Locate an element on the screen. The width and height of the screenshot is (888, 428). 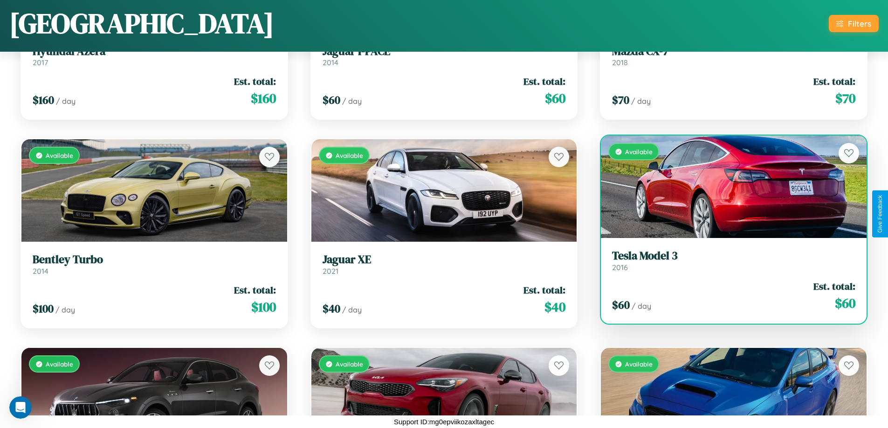
a: Tesla Model 32016 is located at coordinates (733, 260).